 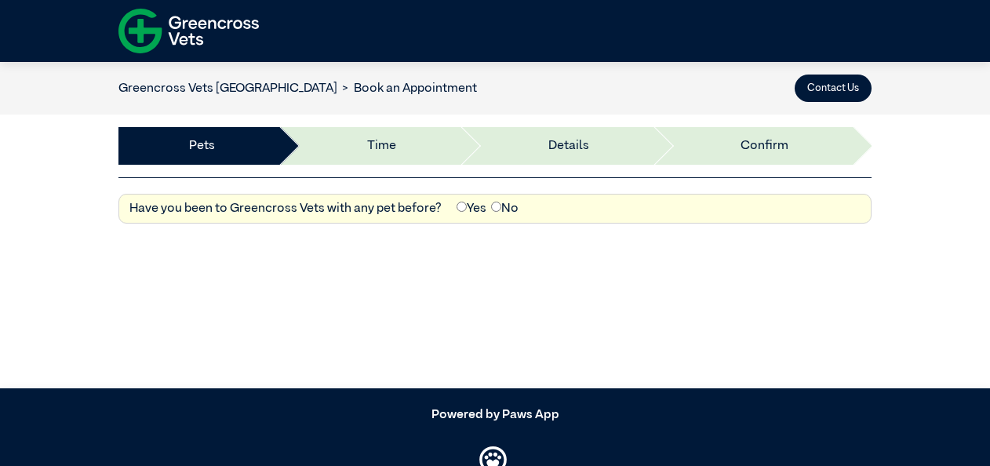 What do you see at coordinates (461, 206) in the screenshot?
I see `input: Yes` at bounding box center [461, 206].